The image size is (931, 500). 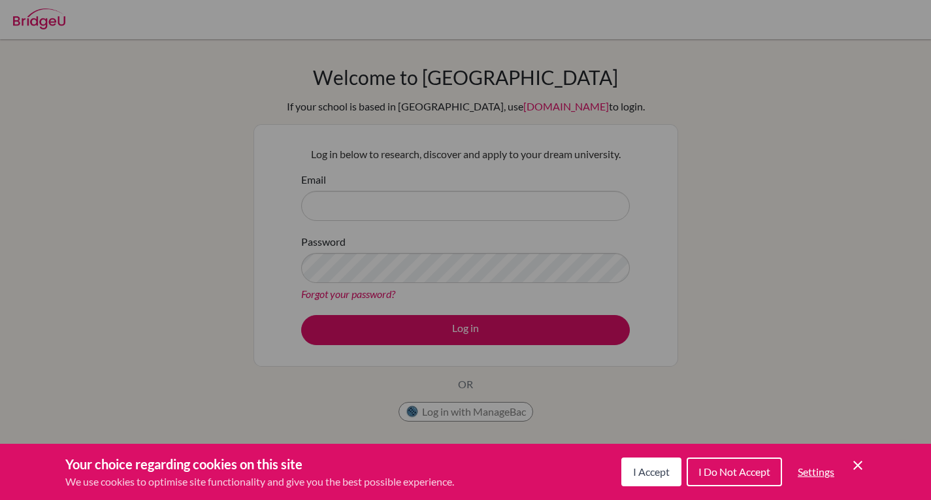 What do you see at coordinates (734, 472) in the screenshot?
I see `button: I Do Not Accept` at bounding box center [734, 472].